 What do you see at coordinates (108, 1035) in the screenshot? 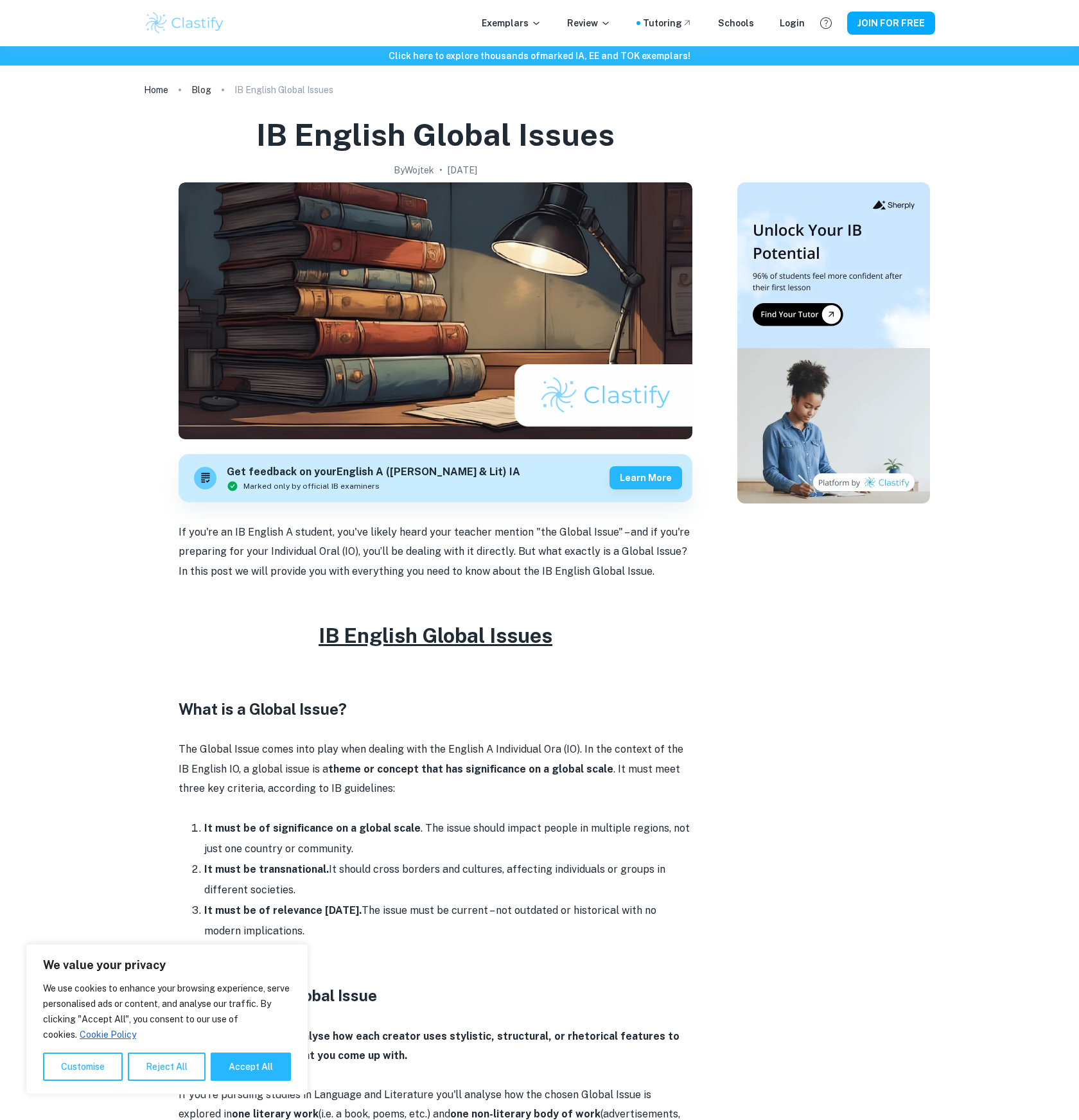
I see `a: Cookie Policy` at bounding box center [108, 1035].